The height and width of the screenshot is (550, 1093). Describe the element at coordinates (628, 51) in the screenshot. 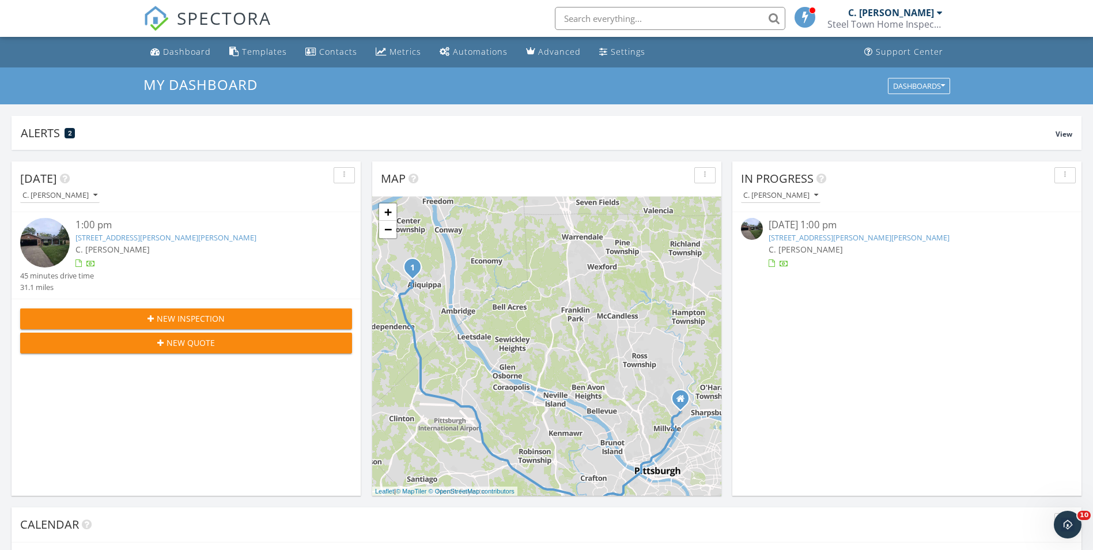

I see `div: Settings` at that location.